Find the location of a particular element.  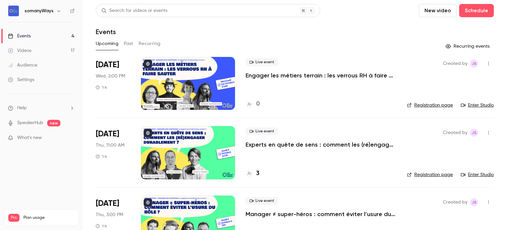

span: Help is located at coordinates (22, 108).